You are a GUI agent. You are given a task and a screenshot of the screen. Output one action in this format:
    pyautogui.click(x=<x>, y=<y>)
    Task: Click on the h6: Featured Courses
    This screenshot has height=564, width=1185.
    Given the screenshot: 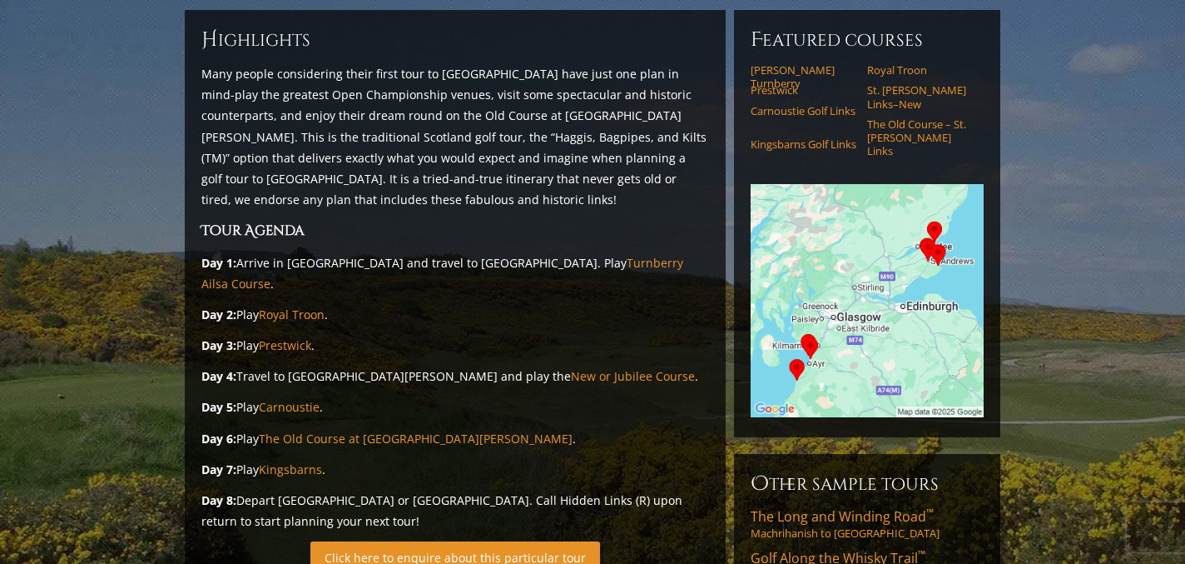 What is the action you would take?
    pyautogui.click(x=867, y=40)
    